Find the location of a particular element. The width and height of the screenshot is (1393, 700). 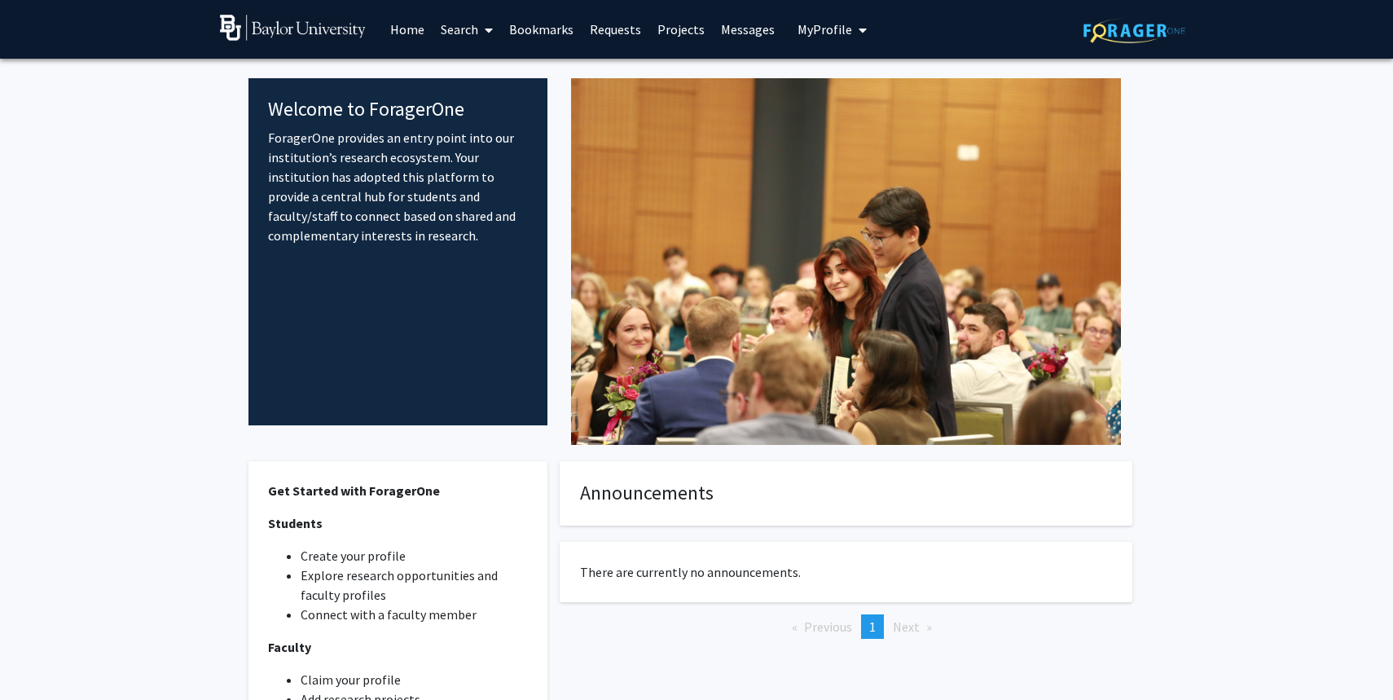

p: ForagerOne provides an entry point into our institution’s research ecosystem. Your institution ha... is located at coordinates (398, 187).